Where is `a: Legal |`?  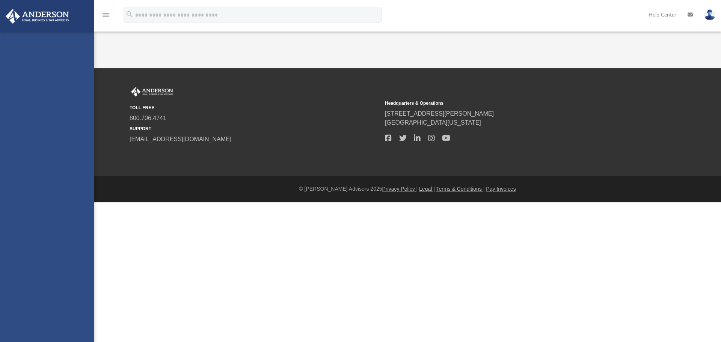 a: Legal | is located at coordinates (427, 189).